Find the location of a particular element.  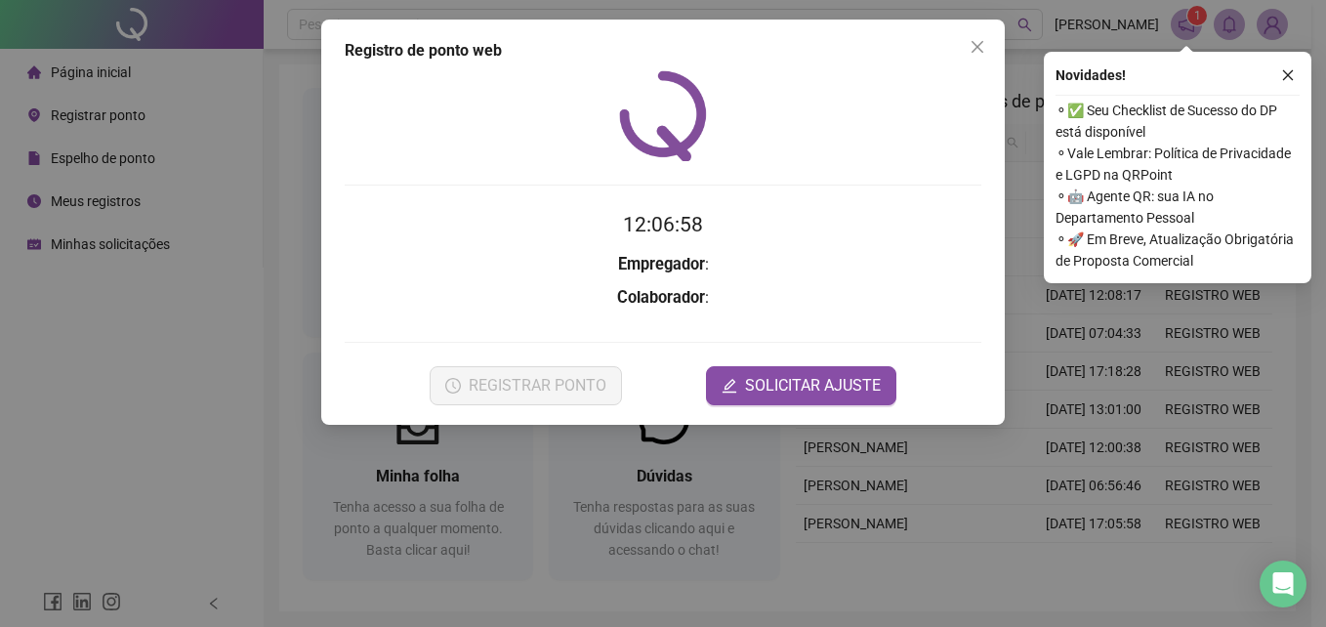

strong: Empregador is located at coordinates (661, 264).